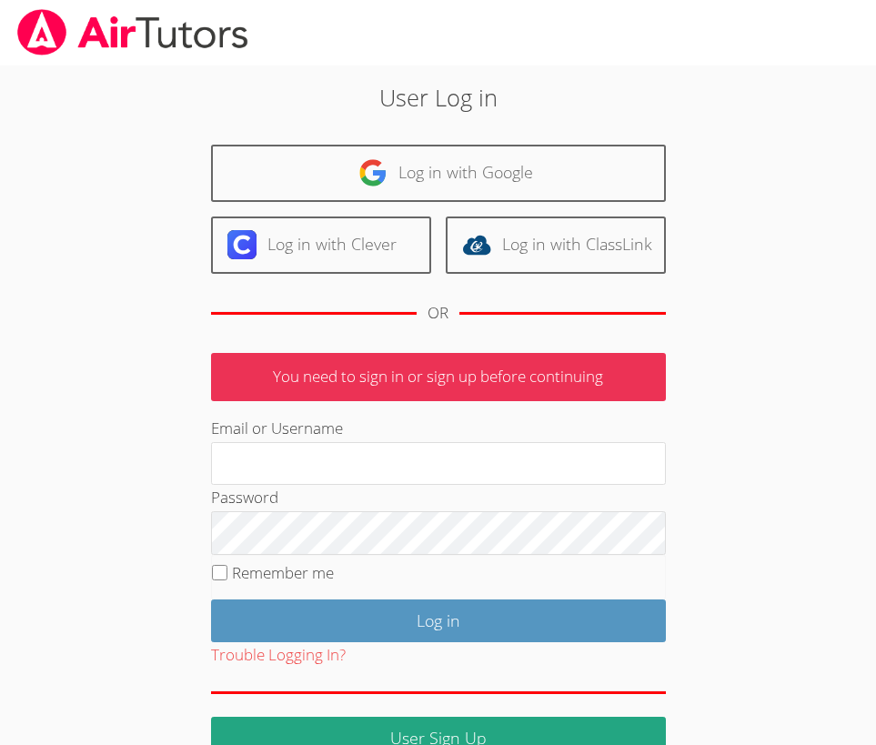  I want to click on img: clever-logo-6eab21bc6e7a338710f1a6ff85c0baf02591cd810cc4098c63d3a4b26e2feb20.svg, so click(242, 245).